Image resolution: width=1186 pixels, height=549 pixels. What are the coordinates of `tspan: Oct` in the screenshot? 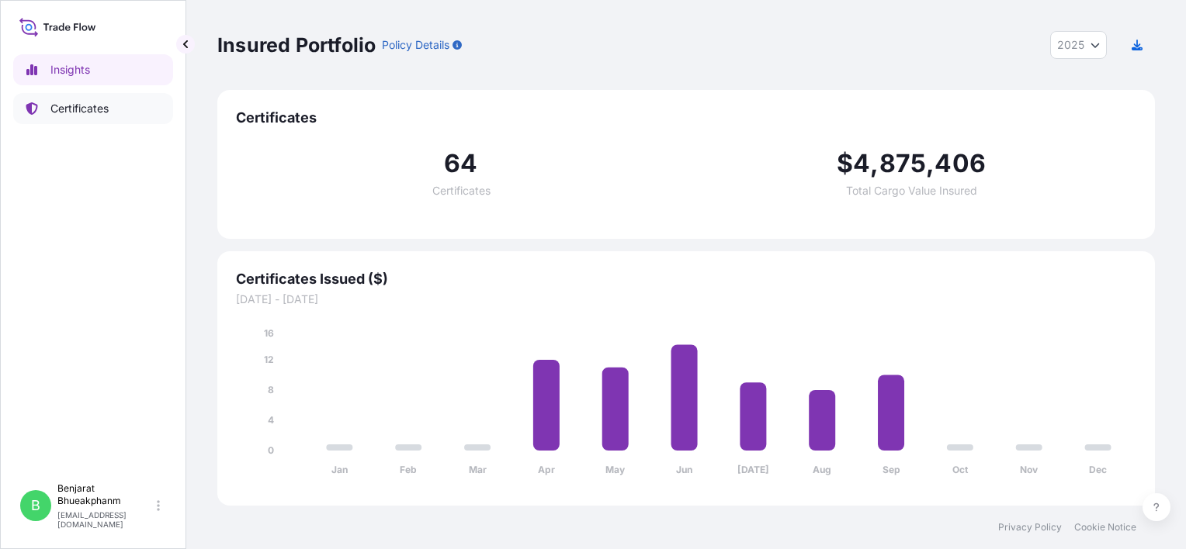 It's located at (960, 469).